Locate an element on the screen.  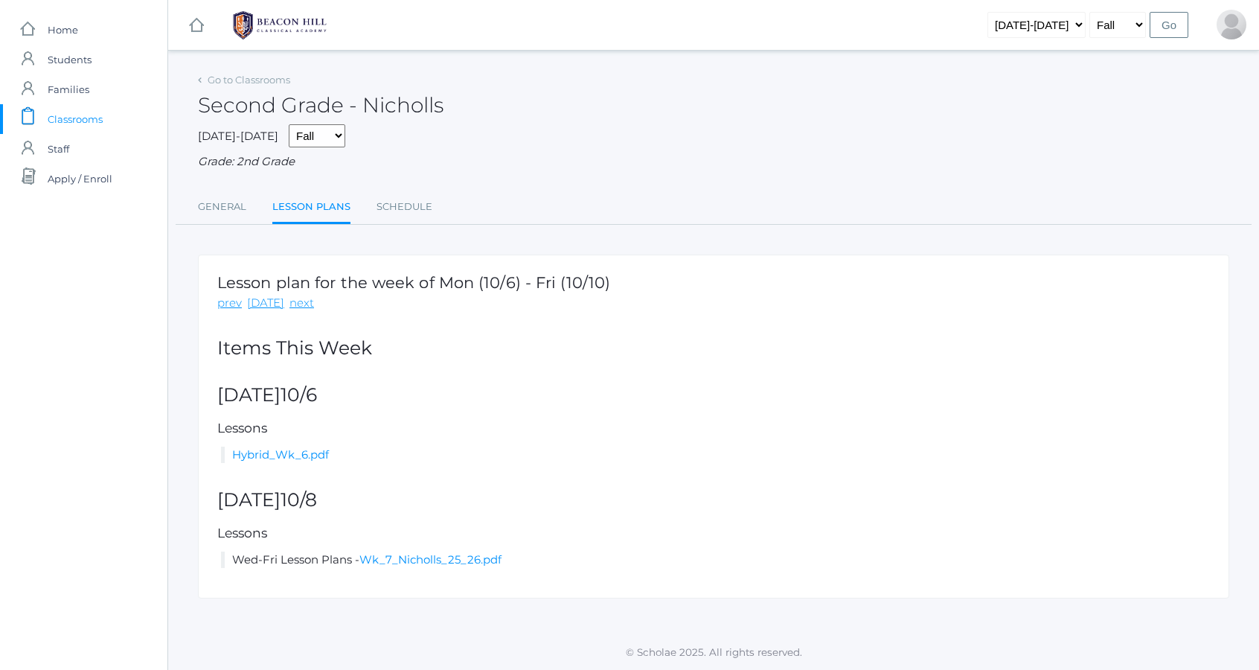
span: 10/6 is located at coordinates (298, 394).